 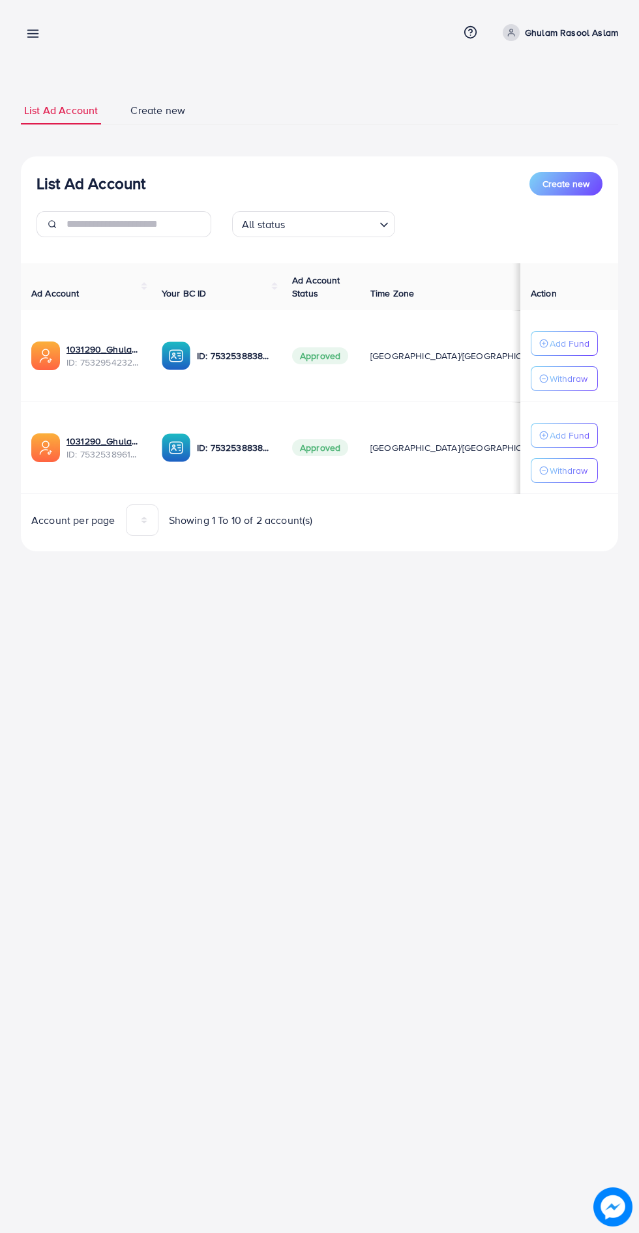 I want to click on span: Time Zone, so click(x=392, y=293).